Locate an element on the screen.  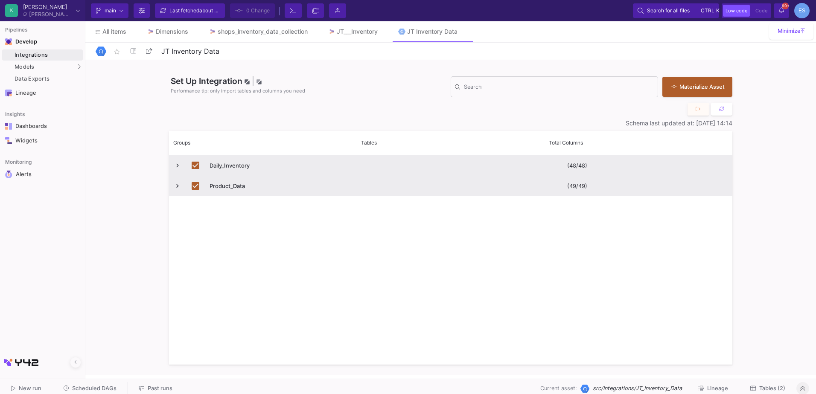
a: Data Exports is located at coordinates (42, 79).